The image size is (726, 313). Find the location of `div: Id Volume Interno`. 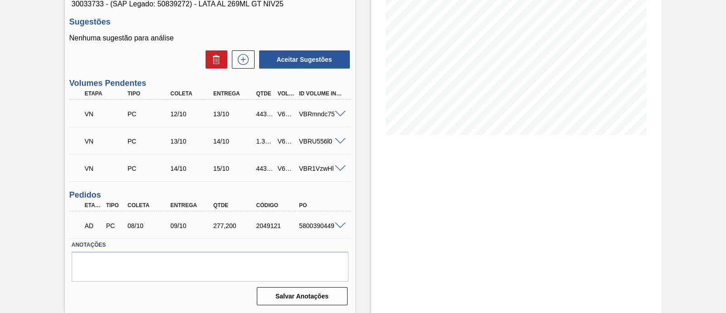

div: Id Volume Interno is located at coordinates (320, 93).